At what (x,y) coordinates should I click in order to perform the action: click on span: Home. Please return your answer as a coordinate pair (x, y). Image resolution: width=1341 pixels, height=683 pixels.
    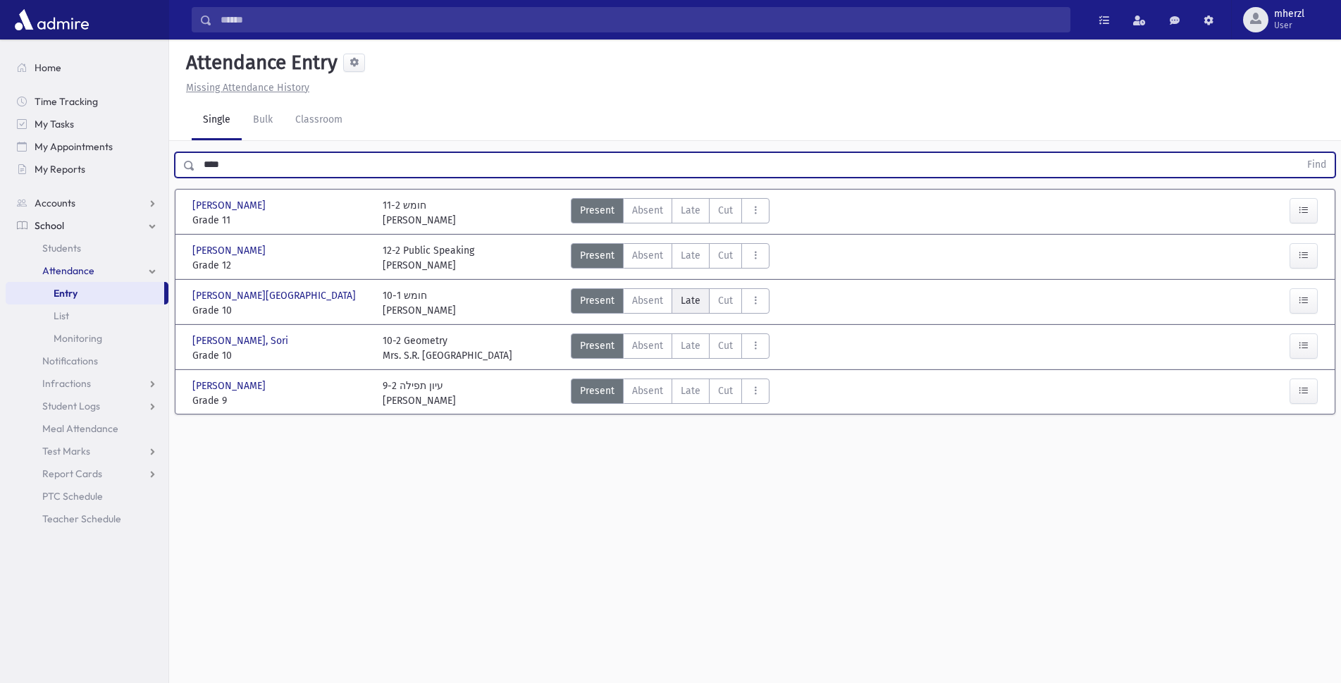
    Looking at the image, I should click on (48, 68).